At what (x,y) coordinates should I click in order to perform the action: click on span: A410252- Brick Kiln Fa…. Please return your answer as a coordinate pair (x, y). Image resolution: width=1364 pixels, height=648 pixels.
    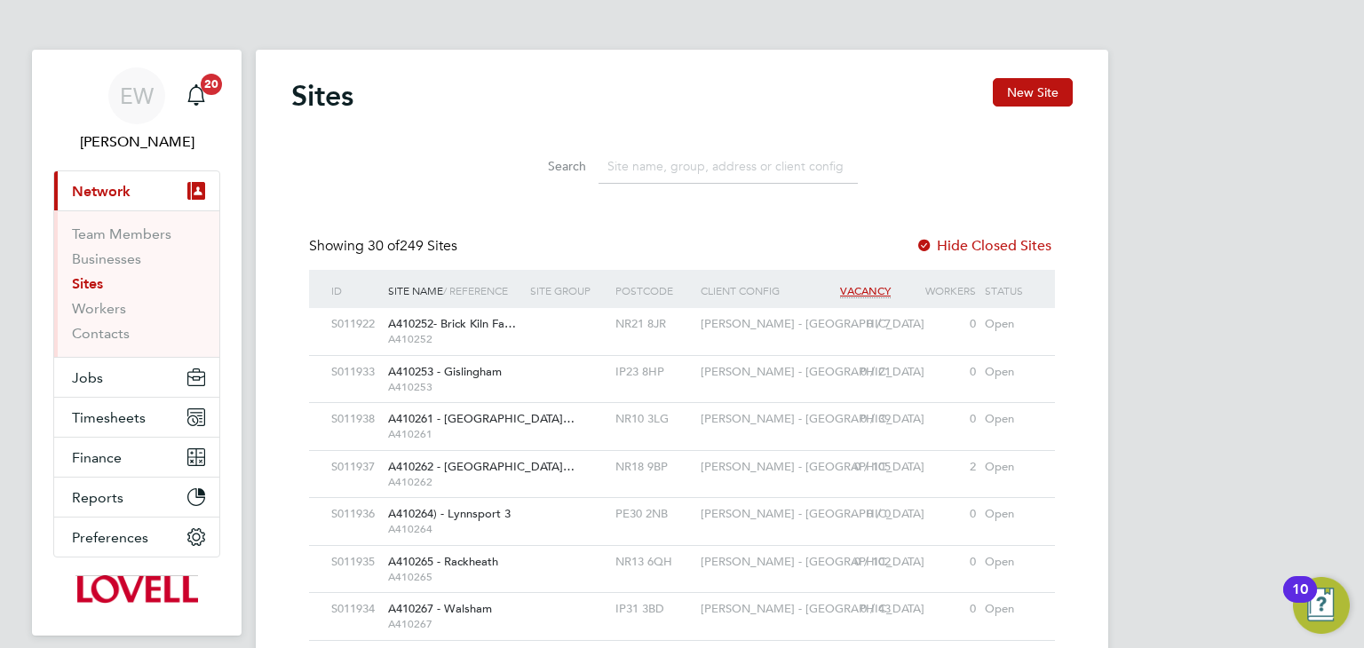
    Looking at the image, I should click on (452, 323).